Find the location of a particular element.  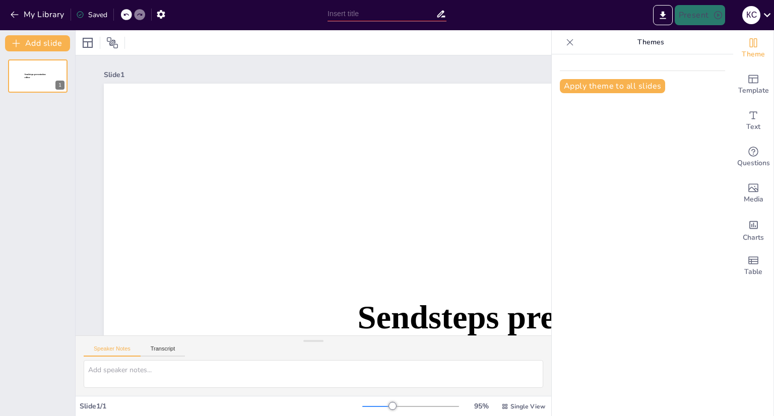

span: Questions is located at coordinates (754, 163).